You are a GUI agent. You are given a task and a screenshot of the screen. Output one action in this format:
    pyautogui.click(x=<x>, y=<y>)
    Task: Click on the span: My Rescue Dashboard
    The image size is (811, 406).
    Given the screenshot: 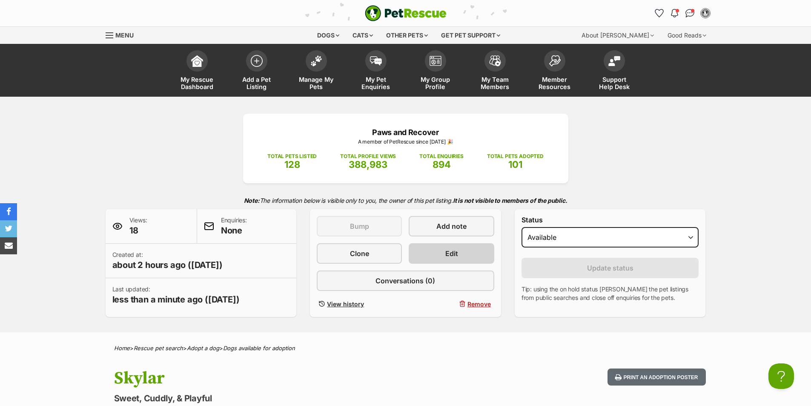 What is the action you would take?
    pyautogui.click(x=197, y=83)
    